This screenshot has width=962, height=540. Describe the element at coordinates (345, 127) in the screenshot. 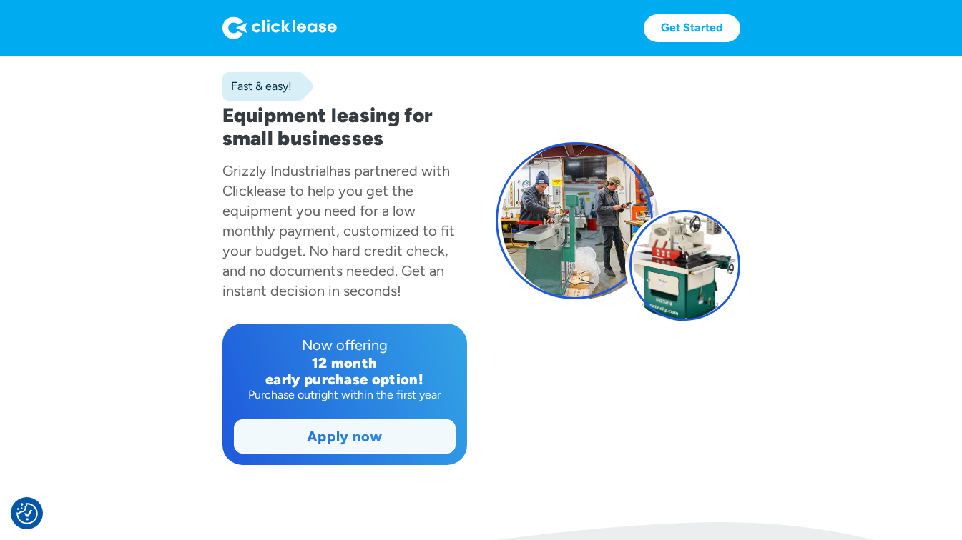

I see `h1: Equipment leasing for small businesses` at that location.